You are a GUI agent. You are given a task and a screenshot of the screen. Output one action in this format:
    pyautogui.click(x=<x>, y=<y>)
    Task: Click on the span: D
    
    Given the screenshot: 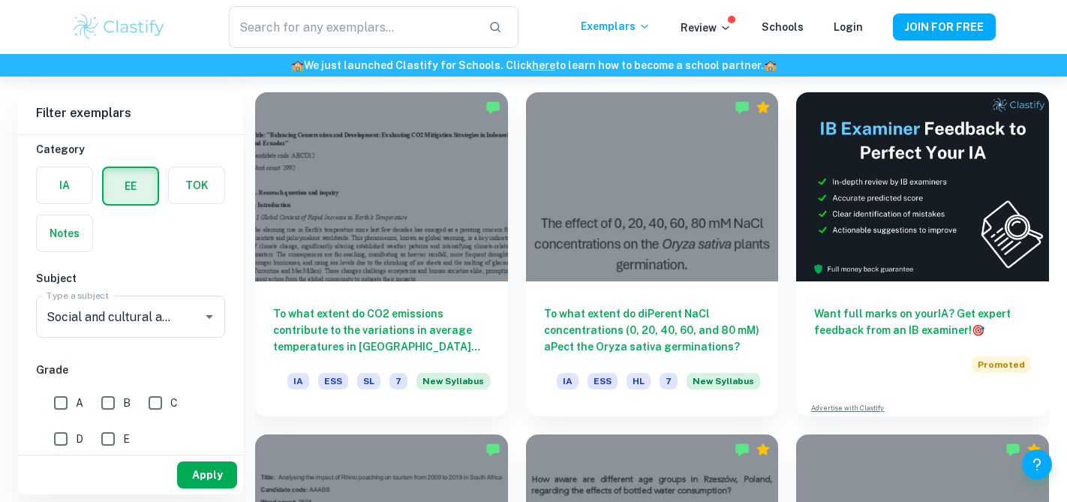 What is the action you would take?
    pyautogui.click(x=80, y=439)
    